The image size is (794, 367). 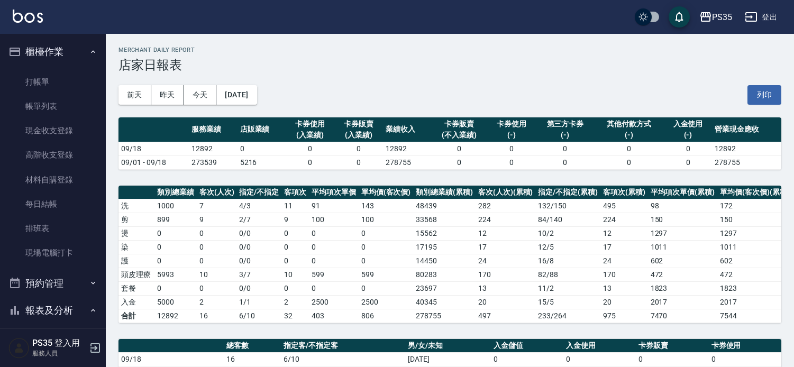 What do you see at coordinates (135, 95) in the screenshot?
I see `button: 前天` at bounding box center [135, 95].